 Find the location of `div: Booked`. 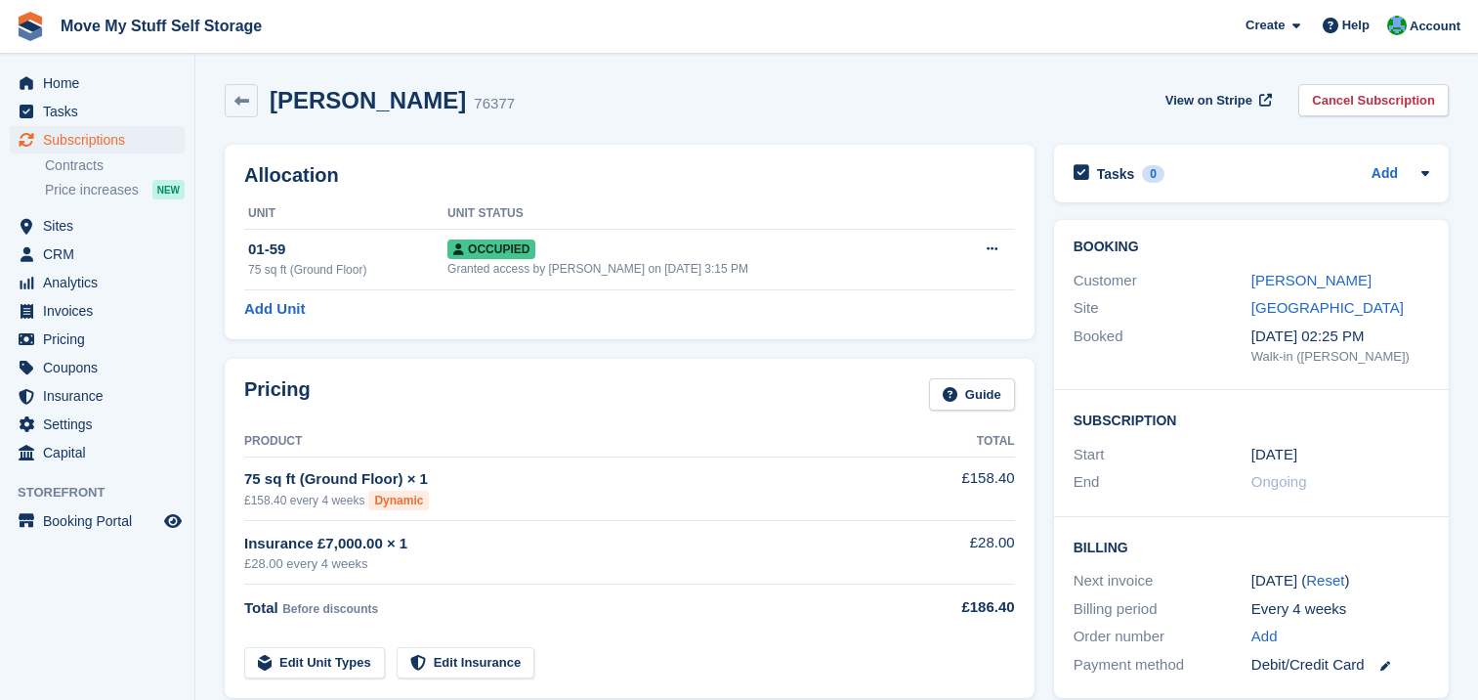

div: Booked is located at coordinates (1163, 346).